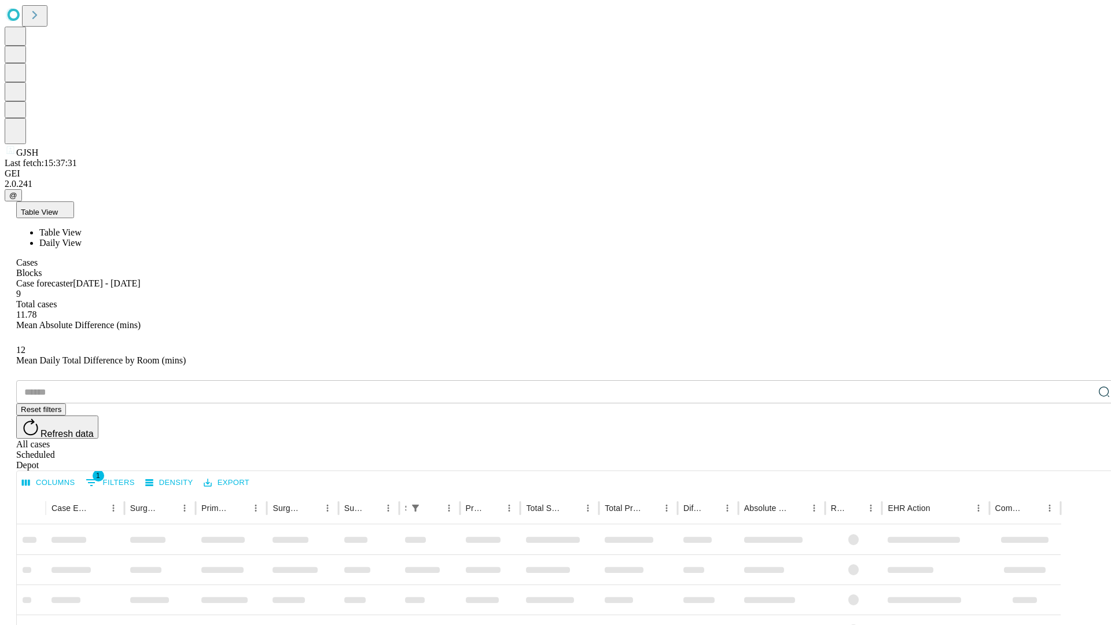 The height and width of the screenshot is (625, 1111). Describe the element at coordinates (60, 242) in the screenshot. I see `span: Daily View` at that location.